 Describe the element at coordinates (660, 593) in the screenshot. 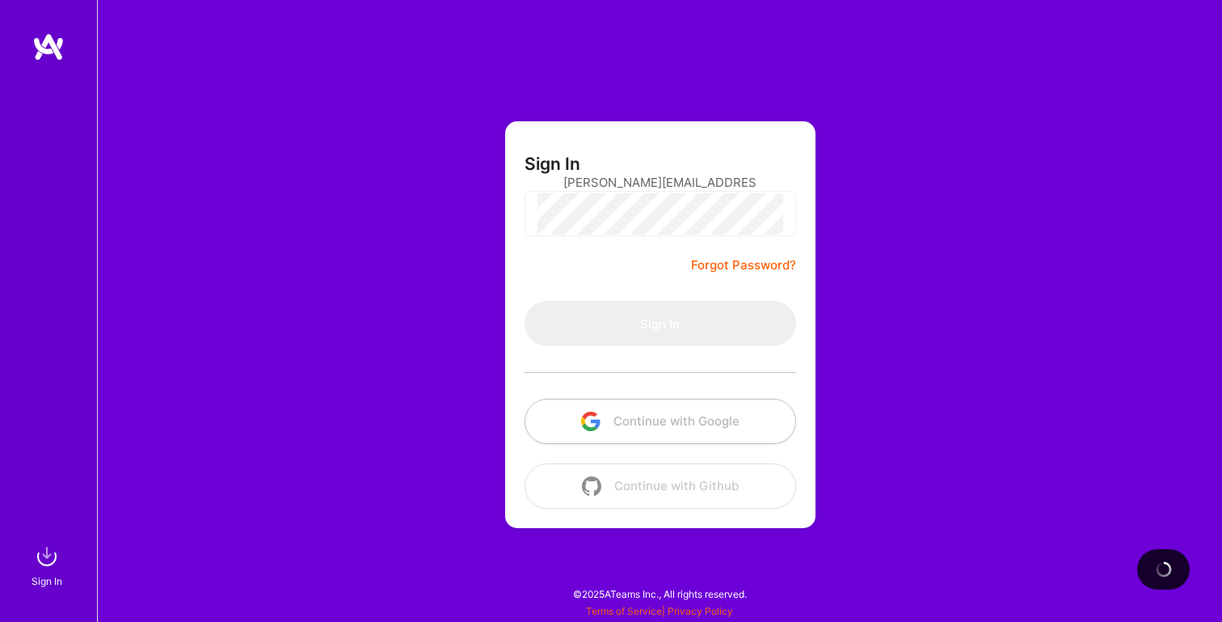

I see `div: © 2025 ATeams Inc., All rights reserved.` at that location.